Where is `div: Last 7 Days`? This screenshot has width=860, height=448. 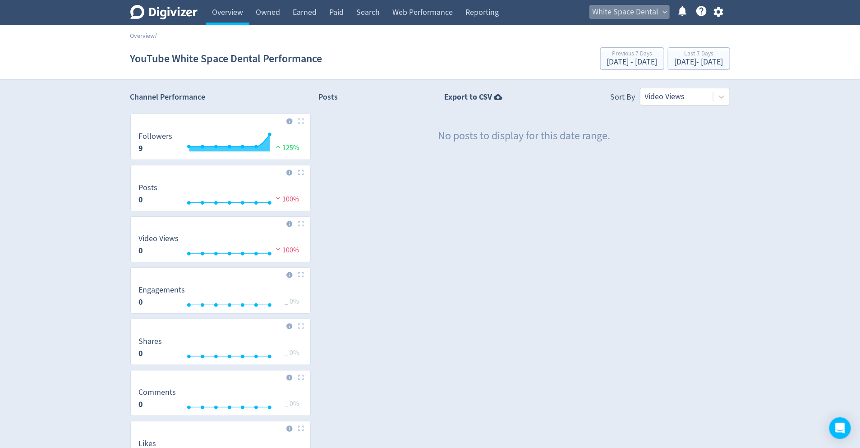
div: Last 7 Days is located at coordinates (699, 54).